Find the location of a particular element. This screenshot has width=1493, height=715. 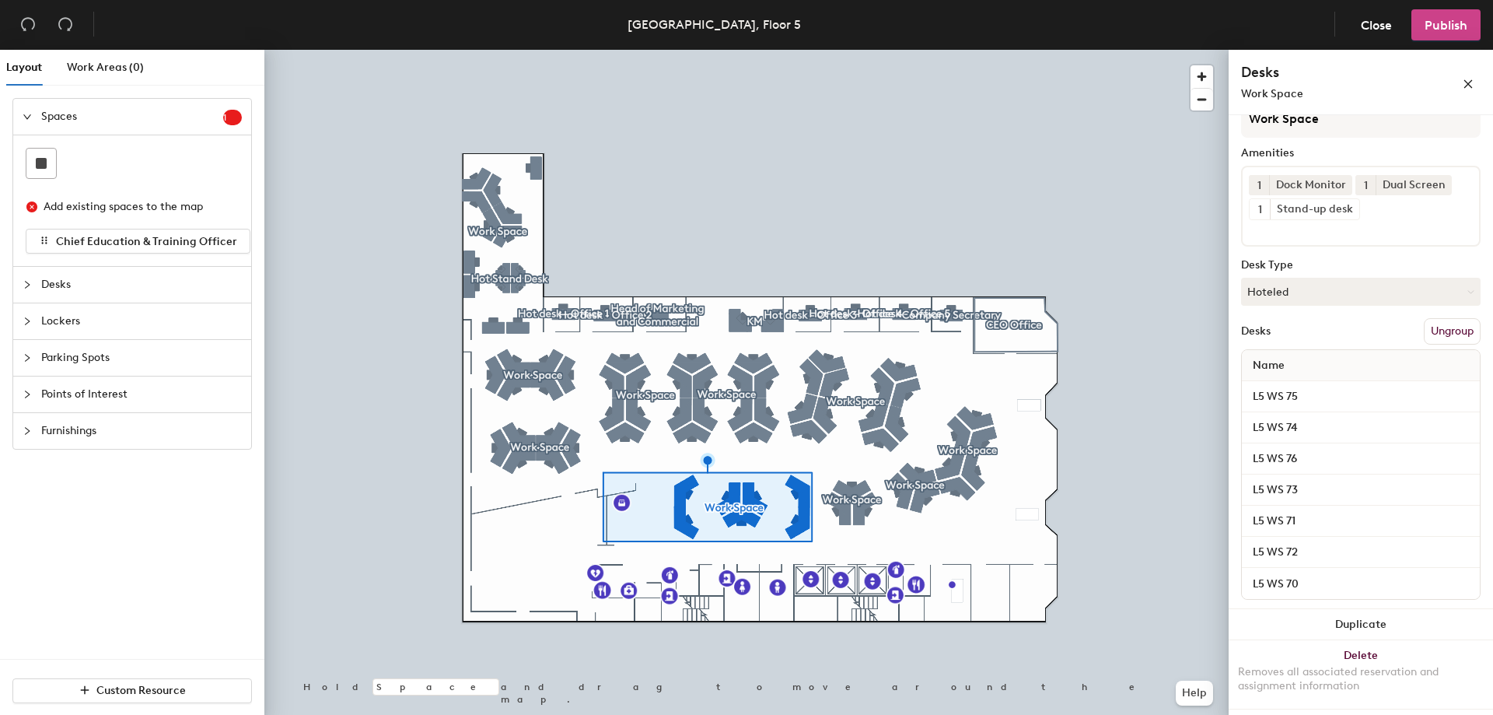

div: Desk Type is located at coordinates (1361, 265).